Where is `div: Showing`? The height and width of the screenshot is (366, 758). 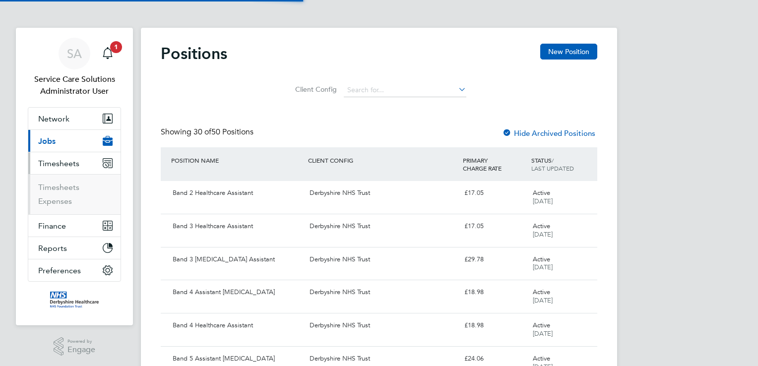 div: Showing is located at coordinates (208, 132).